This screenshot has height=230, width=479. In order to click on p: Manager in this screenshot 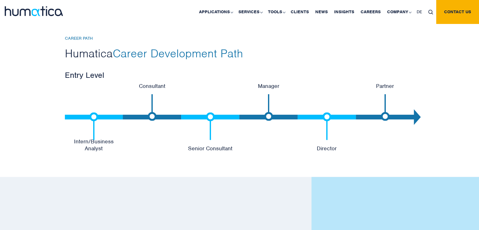, I will do `click(269, 86)`.